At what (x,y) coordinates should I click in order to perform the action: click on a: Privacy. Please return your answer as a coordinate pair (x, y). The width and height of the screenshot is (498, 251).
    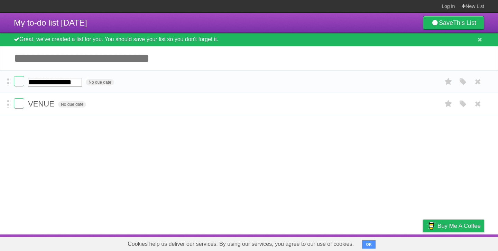
    Looking at the image, I should click on (423, 243).